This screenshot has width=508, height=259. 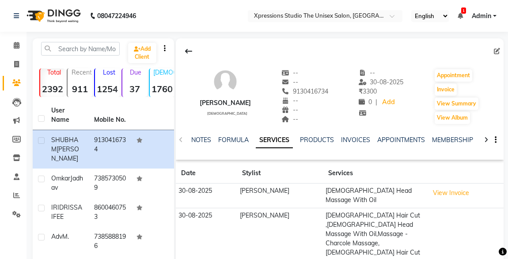 I want to click on span: 1, so click(x=463, y=11).